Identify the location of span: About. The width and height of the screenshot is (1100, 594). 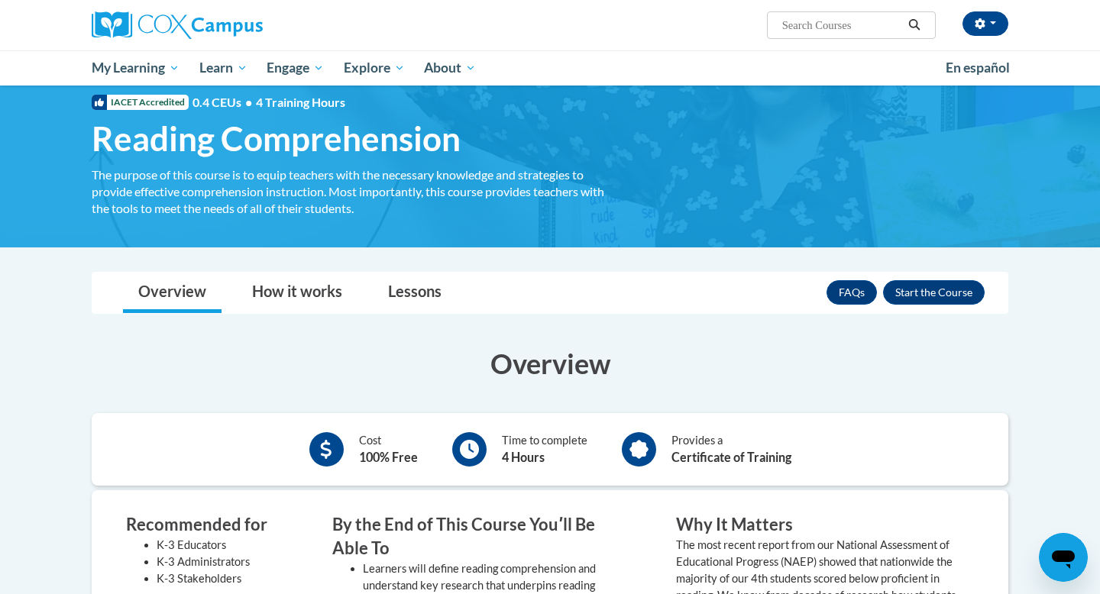
(450, 68).